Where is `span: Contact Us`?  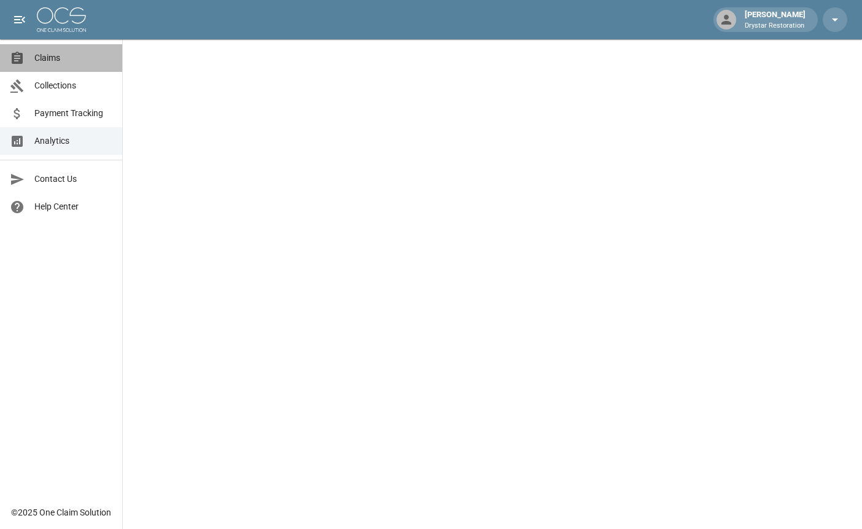 span: Contact Us is located at coordinates (73, 179).